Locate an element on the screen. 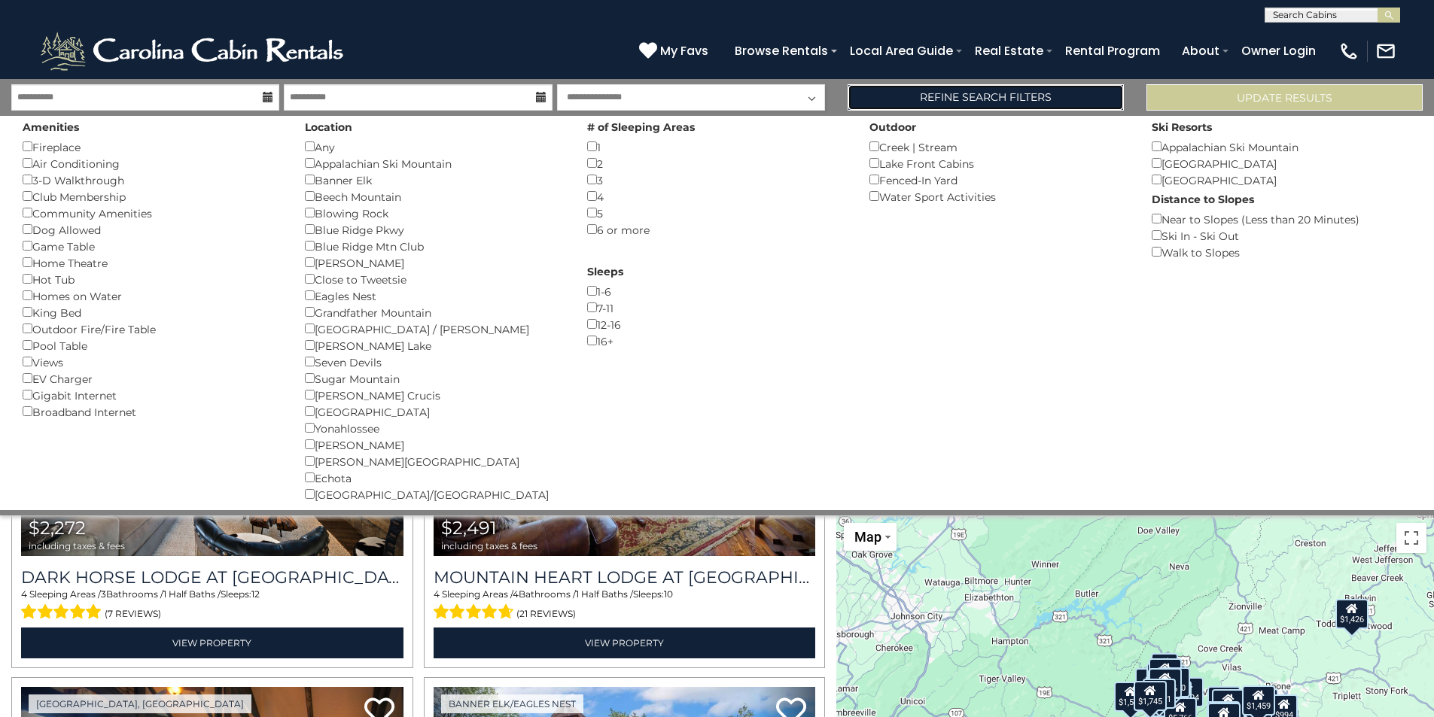  div: Grandfather Mountain is located at coordinates (434, 312).